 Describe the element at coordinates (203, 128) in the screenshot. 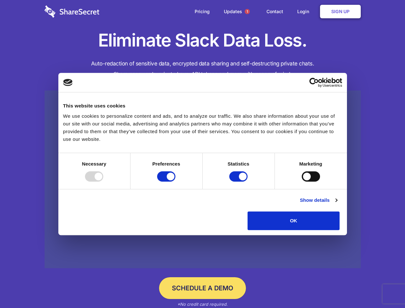

I see `div: We use cookies to personalize content and ads, and to analyze our traffic. We also share informat...` at that location.